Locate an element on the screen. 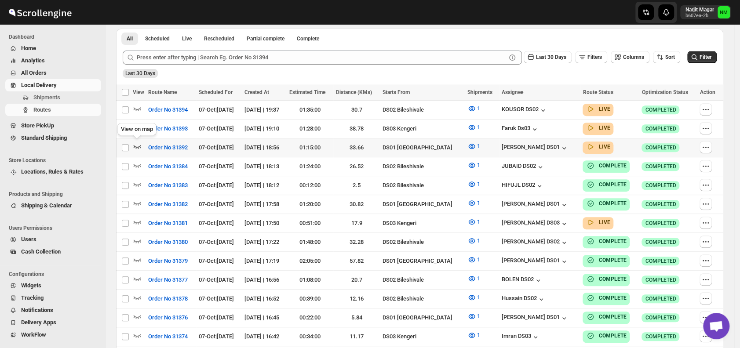 The height and width of the screenshot is (348, 740). span: Route Name is located at coordinates (162, 92).